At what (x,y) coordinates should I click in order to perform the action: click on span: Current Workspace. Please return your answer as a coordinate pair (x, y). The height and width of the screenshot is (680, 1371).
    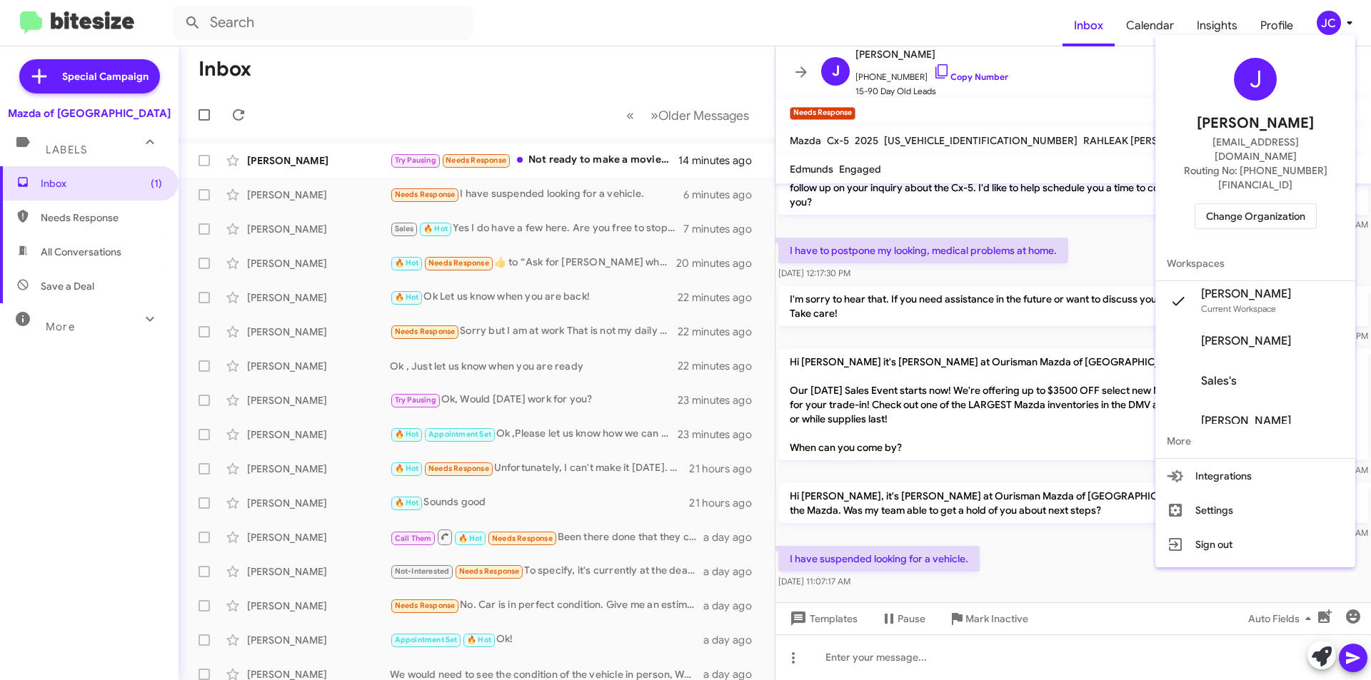
    Looking at the image, I should click on (1238, 308).